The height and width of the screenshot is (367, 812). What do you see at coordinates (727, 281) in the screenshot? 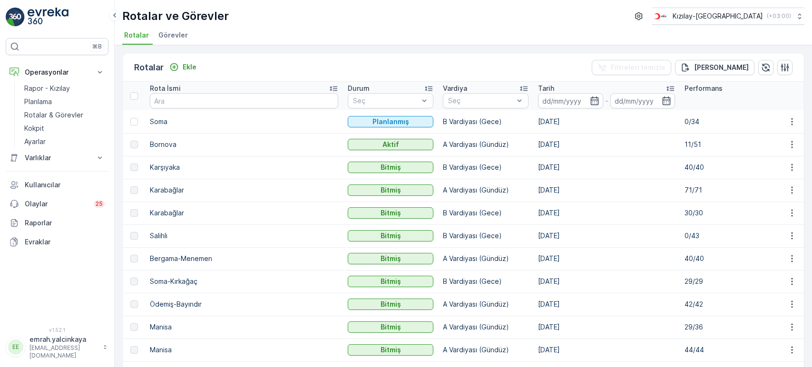
I see `p: 29/29` at bounding box center [727, 281].